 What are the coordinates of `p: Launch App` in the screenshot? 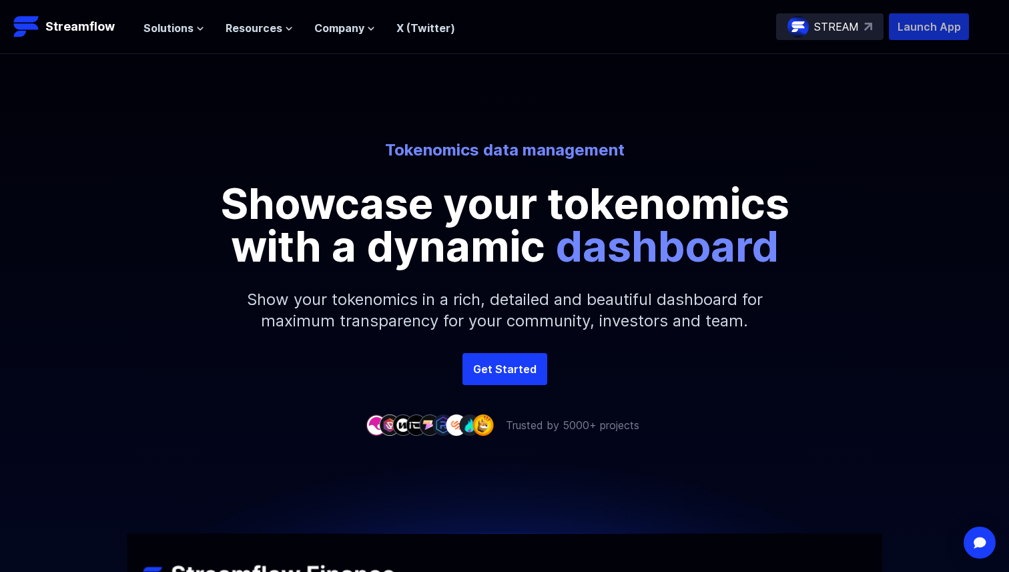 It's located at (929, 27).